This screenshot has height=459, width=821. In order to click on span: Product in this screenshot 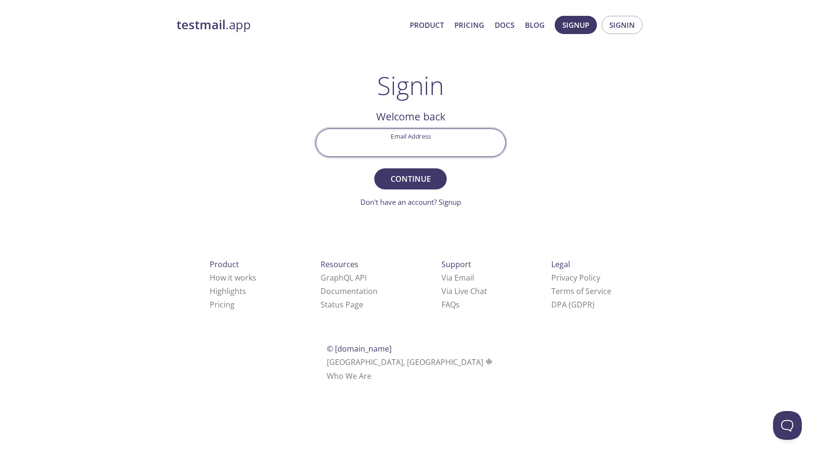, I will do `click(224, 264)`.